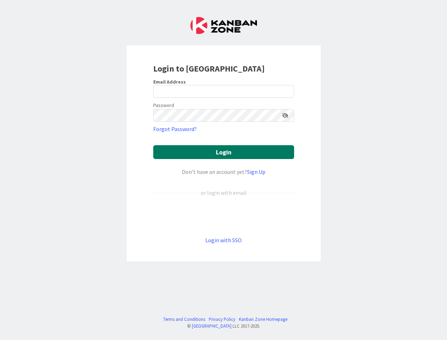 The width and height of the screenshot is (447, 340). Describe the element at coordinates (175, 129) in the screenshot. I see `a: Forgot Password?` at that location.